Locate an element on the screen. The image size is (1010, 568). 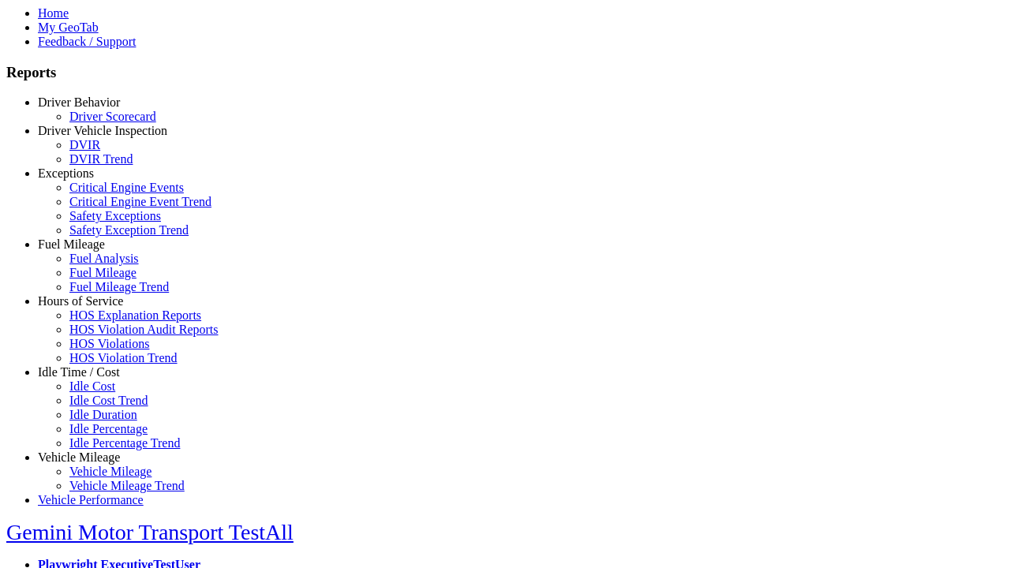
a: Fuel Analysis is located at coordinates (104, 258).